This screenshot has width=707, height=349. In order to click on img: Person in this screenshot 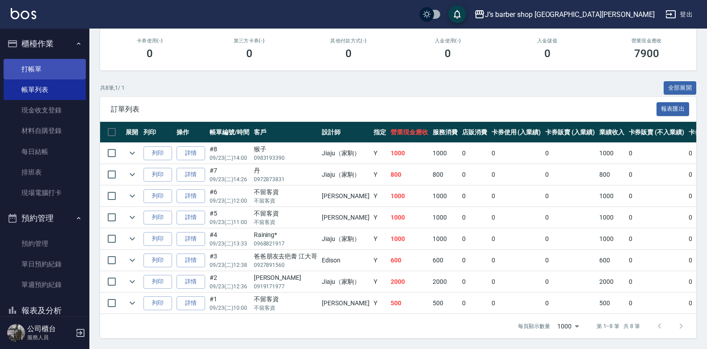, I will do `click(16, 333)`.